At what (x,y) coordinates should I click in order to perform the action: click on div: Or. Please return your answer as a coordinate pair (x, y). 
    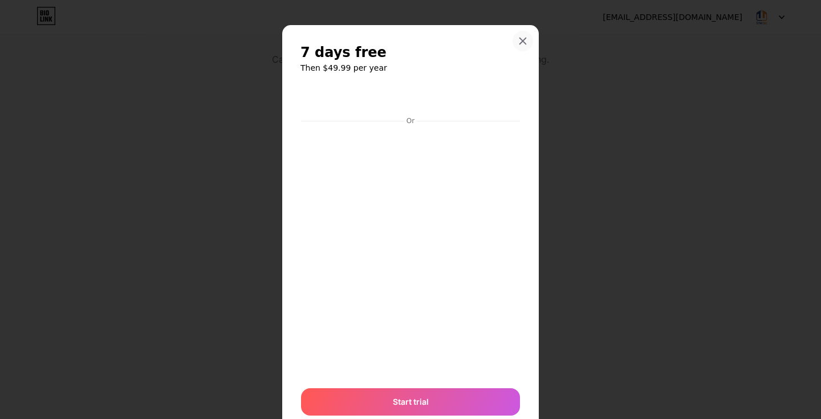
    Looking at the image, I should click on (411, 121).